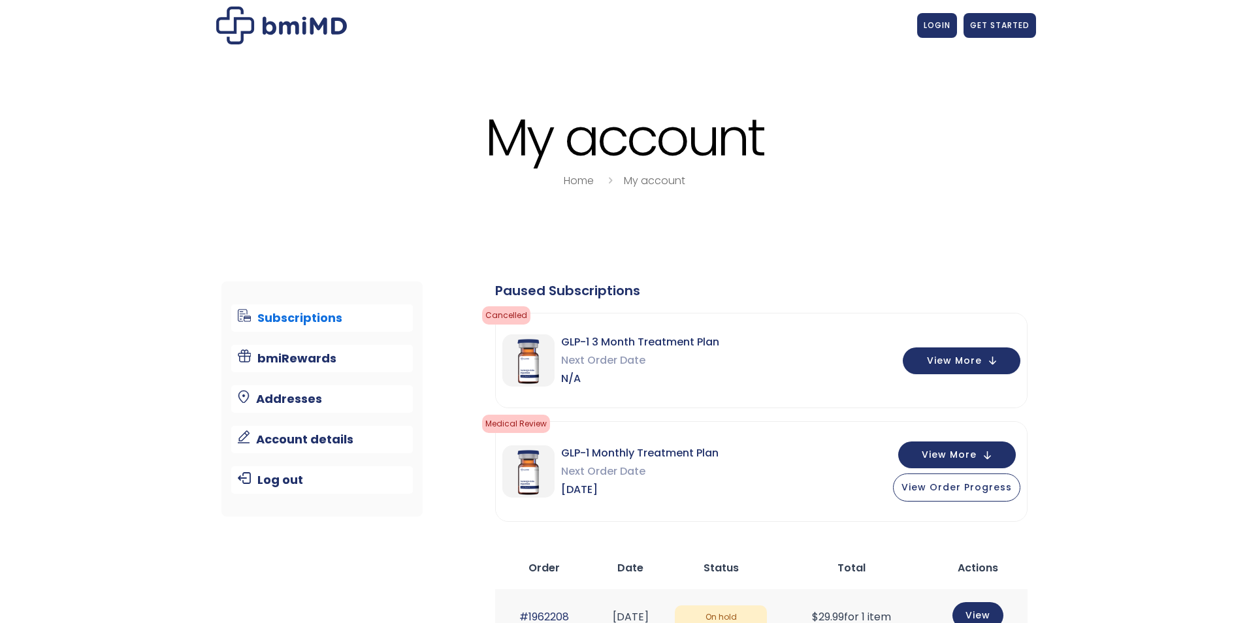 The image size is (1249, 623). What do you see at coordinates (281, 25) in the screenshot?
I see `div: My account` at bounding box center [281, 25].